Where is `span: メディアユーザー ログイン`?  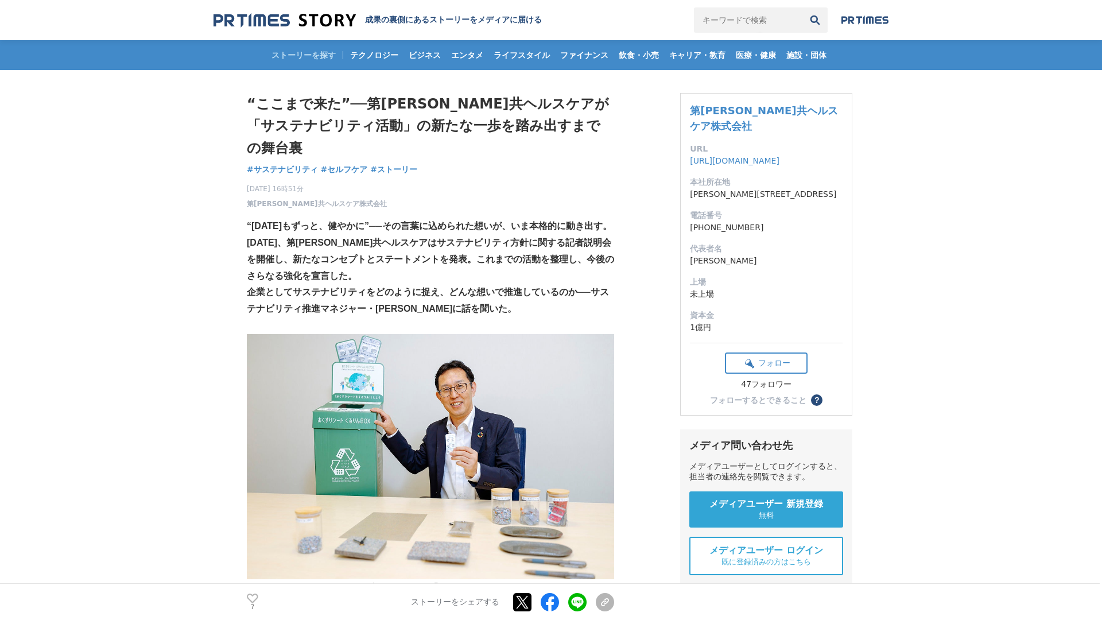
span: メディアユーザー ログイン is located at coordinates (766, 550).